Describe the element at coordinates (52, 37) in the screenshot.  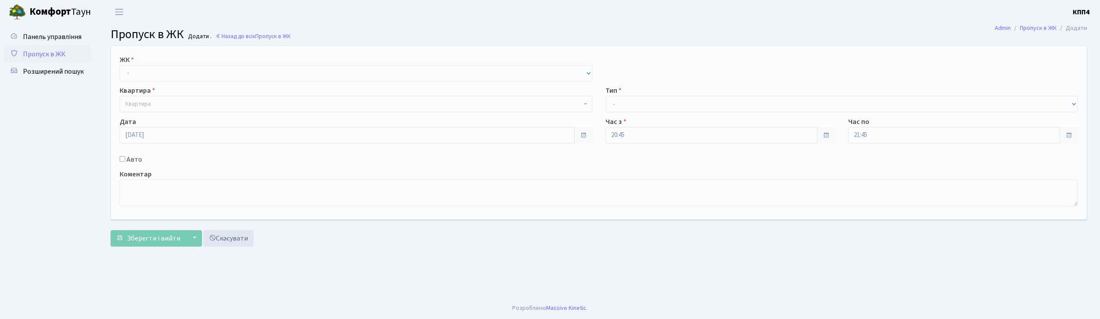
I see `span: Панель управління` at that location.